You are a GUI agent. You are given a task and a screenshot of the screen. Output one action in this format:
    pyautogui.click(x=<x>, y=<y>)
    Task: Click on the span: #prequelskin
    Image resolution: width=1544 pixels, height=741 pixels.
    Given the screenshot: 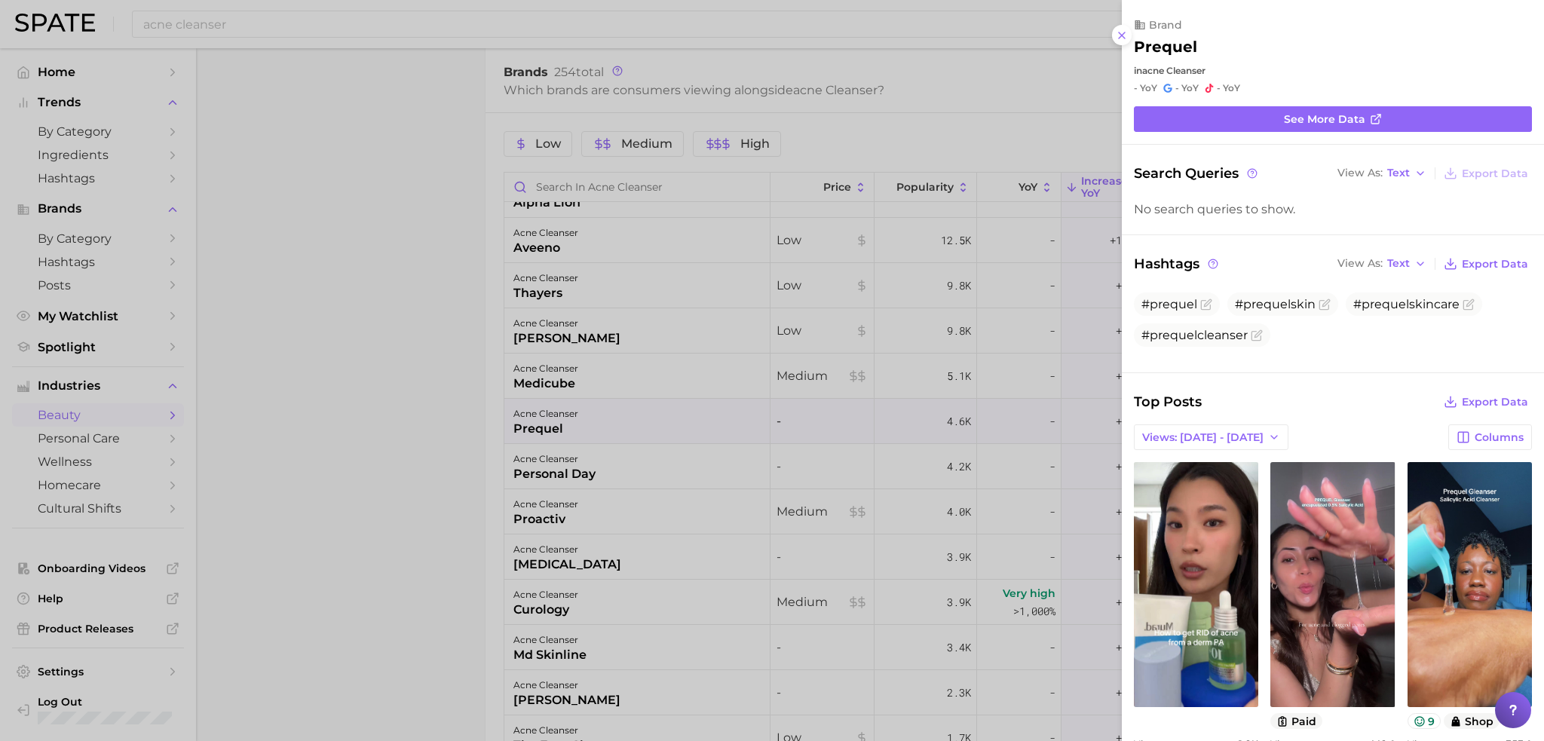 What is the action you would take?
    pyautogui.click(x=1275, y=304)
    